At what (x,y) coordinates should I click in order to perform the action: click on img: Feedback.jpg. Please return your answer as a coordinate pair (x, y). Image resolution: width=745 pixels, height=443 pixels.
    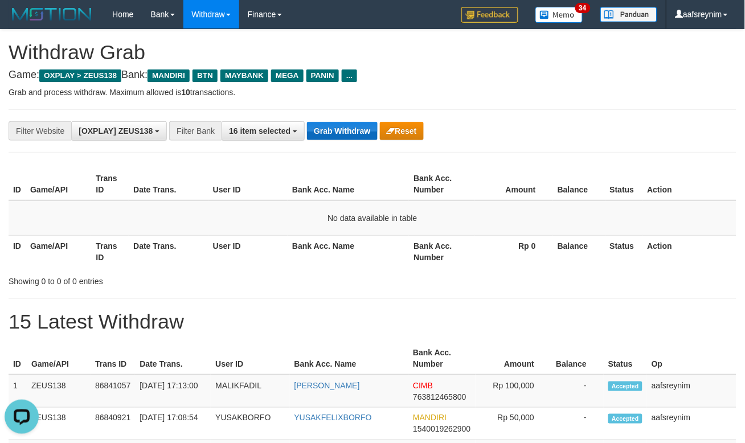
    Looking at the image, I should click on (490, 15).